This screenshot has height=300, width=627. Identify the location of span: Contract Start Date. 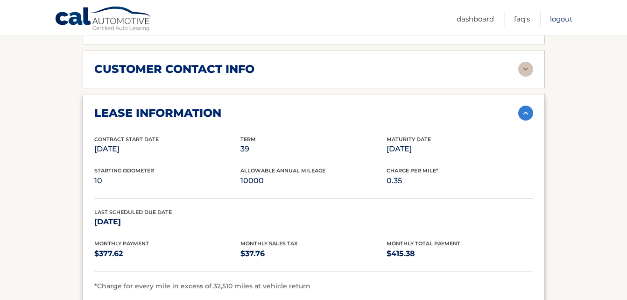
(127, 139).